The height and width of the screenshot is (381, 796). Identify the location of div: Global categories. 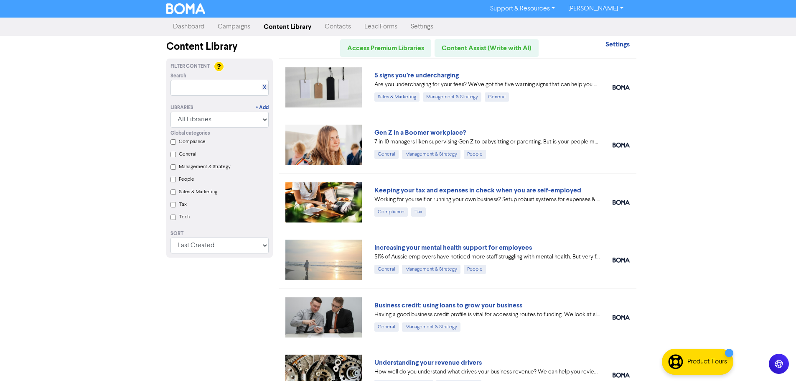
(219, 133).